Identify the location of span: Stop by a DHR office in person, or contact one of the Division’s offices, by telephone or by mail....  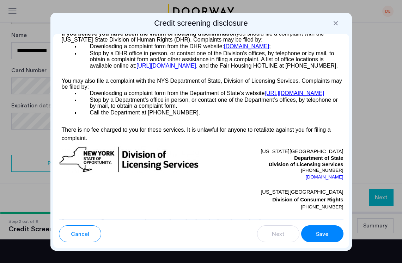
(212, 60).